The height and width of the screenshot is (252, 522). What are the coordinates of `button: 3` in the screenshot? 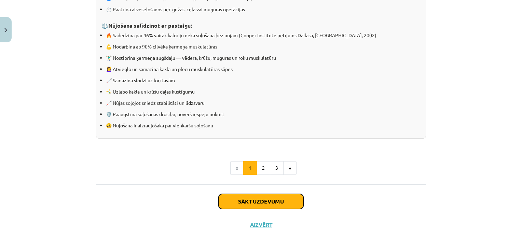 It's located at (277, 168).